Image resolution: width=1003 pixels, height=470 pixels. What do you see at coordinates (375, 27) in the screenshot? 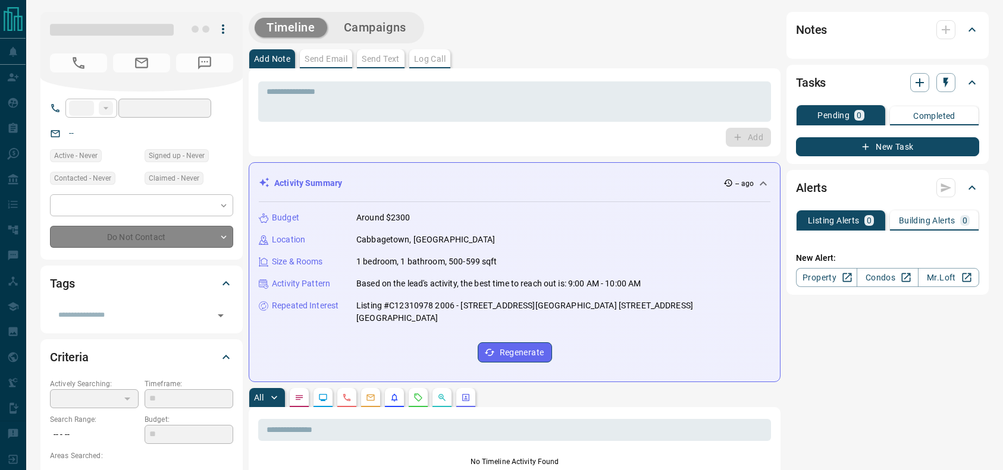
I see `button: Campaigns` at bounding box center [375, 27].